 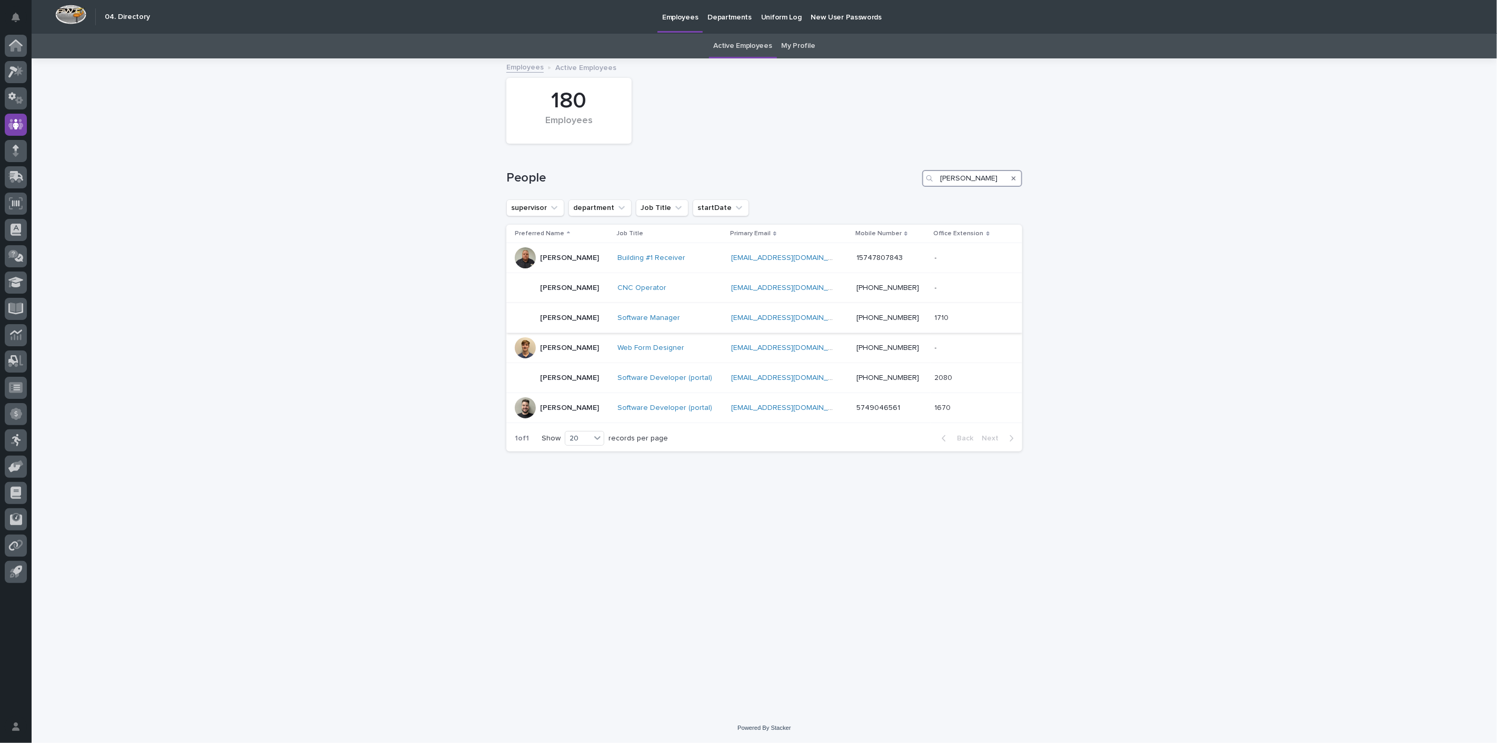 I want to click on a: Active Employees, so click(x=743, y=46).